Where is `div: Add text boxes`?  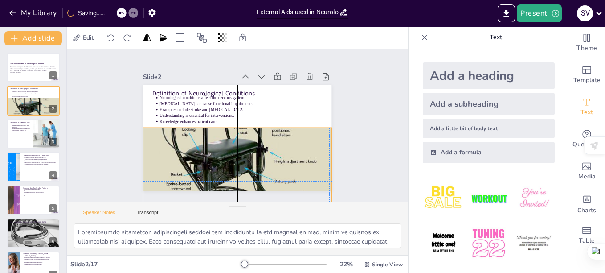
div: Add text boxes is located at coordinates (587, 107).